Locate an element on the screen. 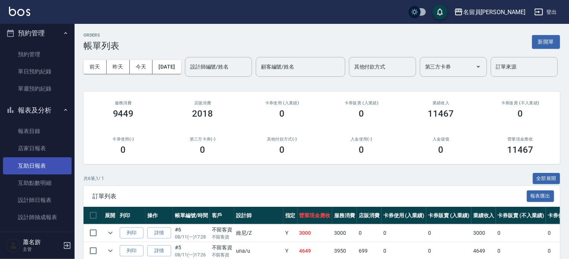 Image resolution: width=569 pixels, height=259 pixels. h5: 蕭名旂 is located at coordinates (42, 242).